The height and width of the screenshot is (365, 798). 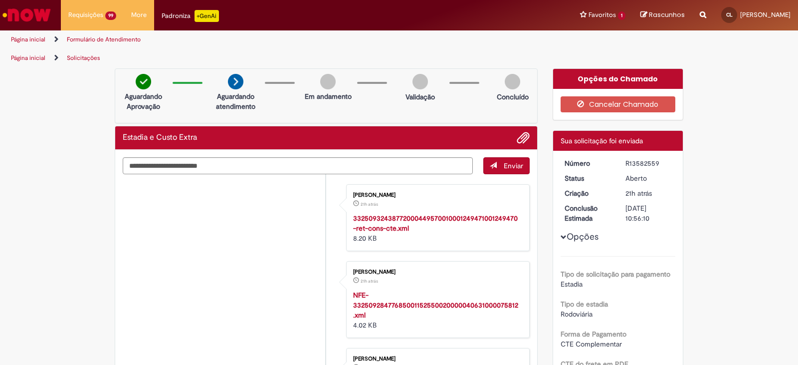 I want to click on dt: Conclusão Estimada, so click(x=588, y=213).